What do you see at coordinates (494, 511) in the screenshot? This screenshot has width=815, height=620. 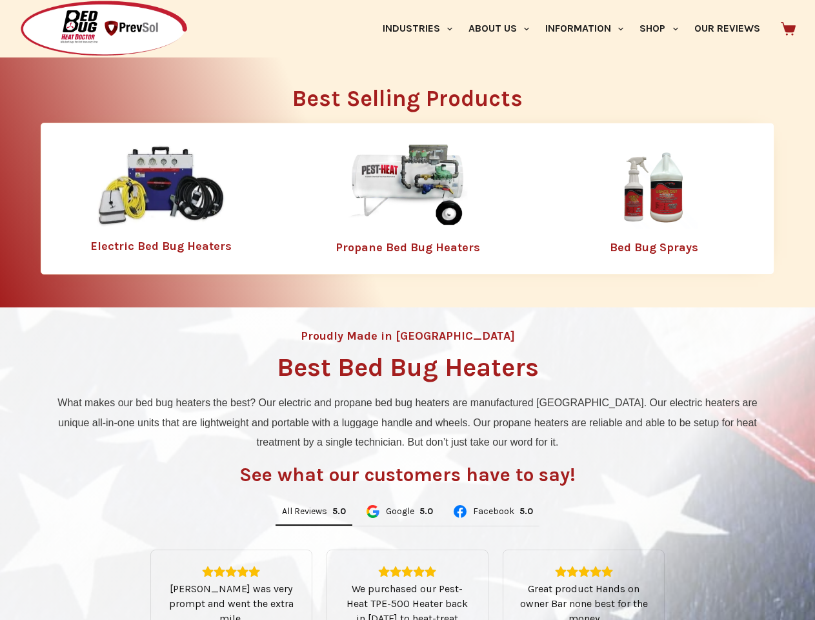 I see `span: Facebook` at bounding box center [494, 511].